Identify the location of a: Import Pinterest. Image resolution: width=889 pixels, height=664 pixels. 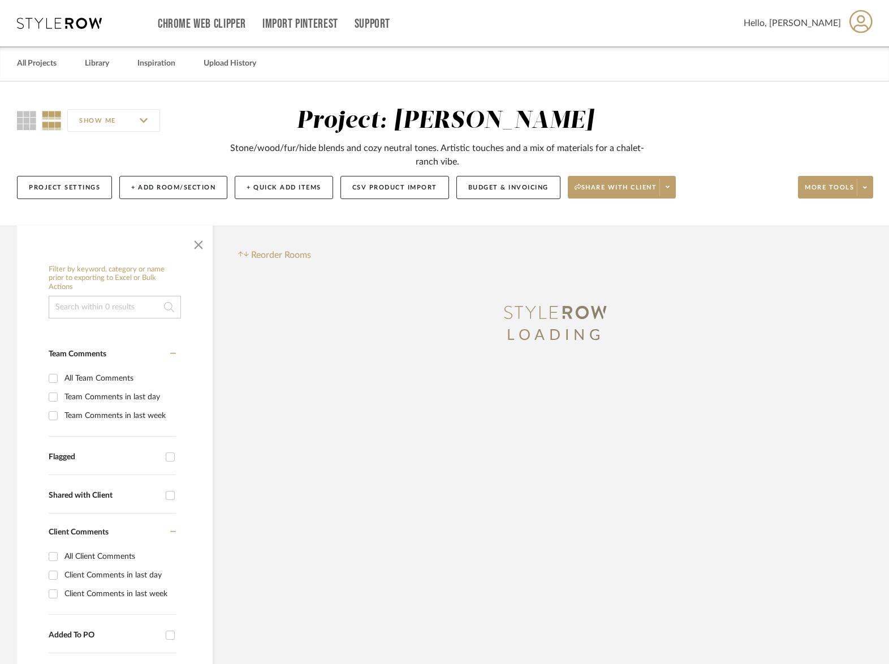
(300, 24).